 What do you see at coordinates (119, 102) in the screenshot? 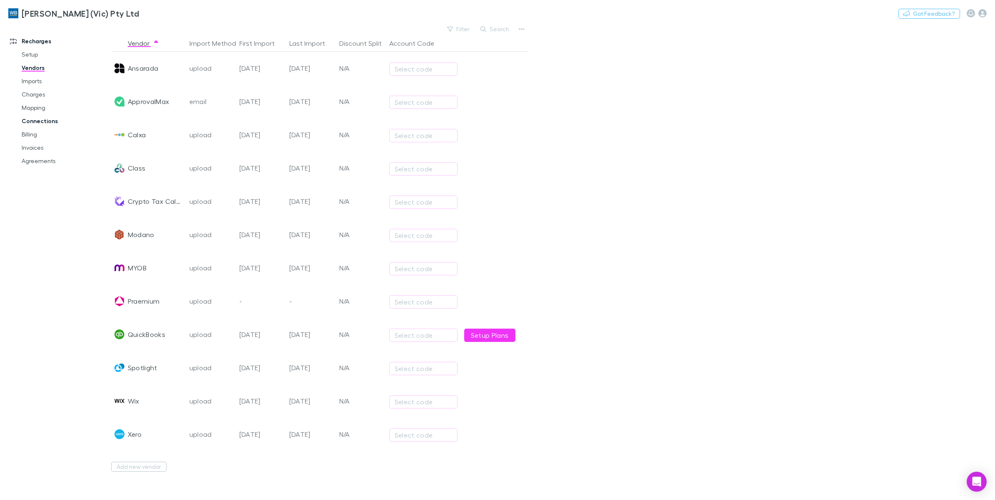
I see `img: ApprovalMax's Logo` at bounding box center [119, 102].